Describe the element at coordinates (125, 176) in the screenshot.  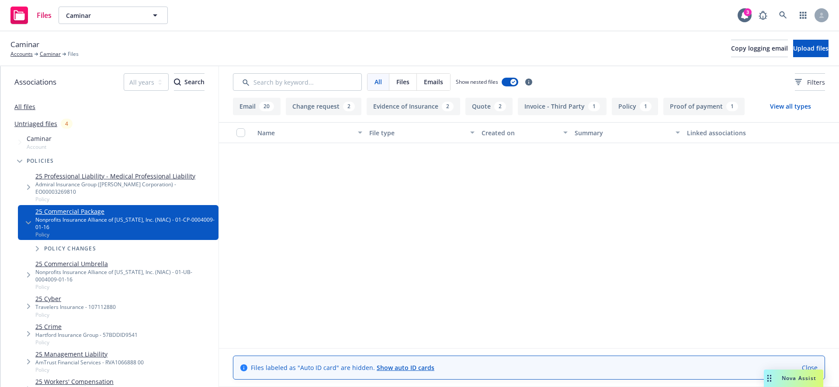
I see `a: 25 Professional Liability - Medical Professional Liability` at that location.